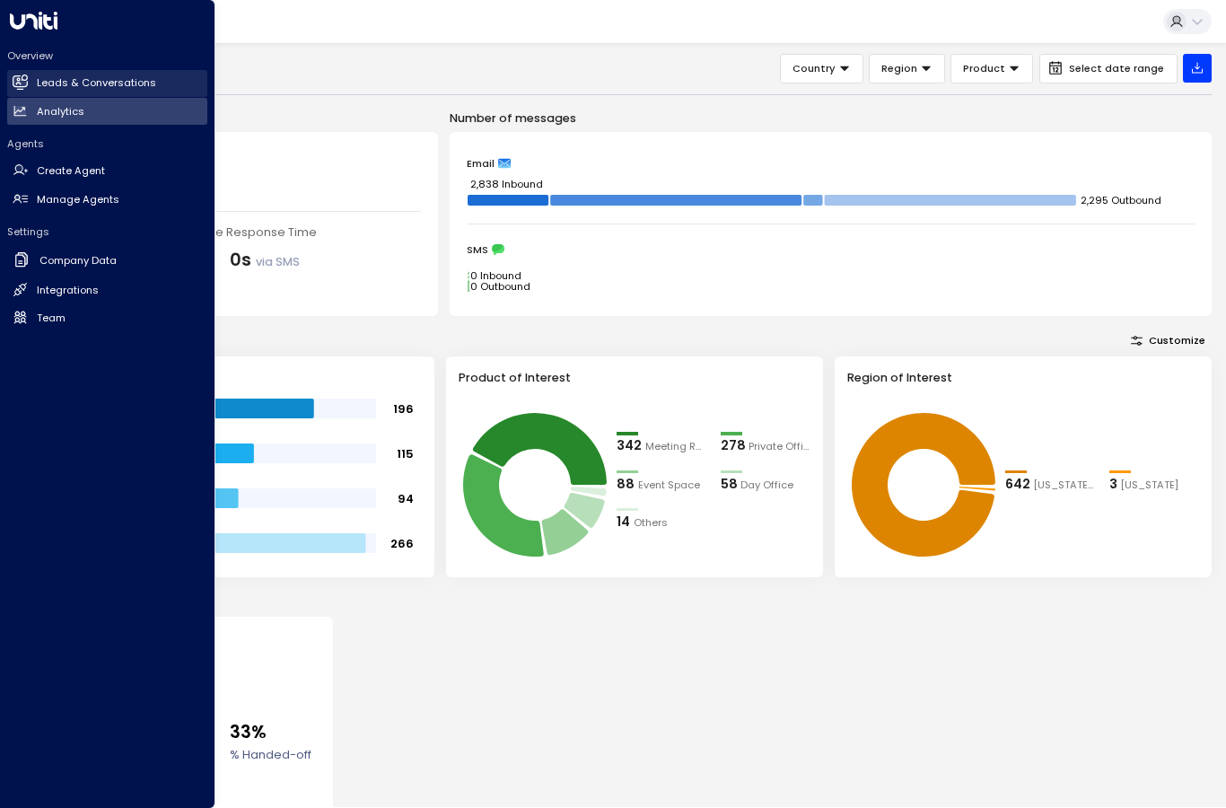 This screenshot has height=808, width=1226. Describe the element at coordinates (779, 446) in the screenshot. I see `span: Private Office` at that location.